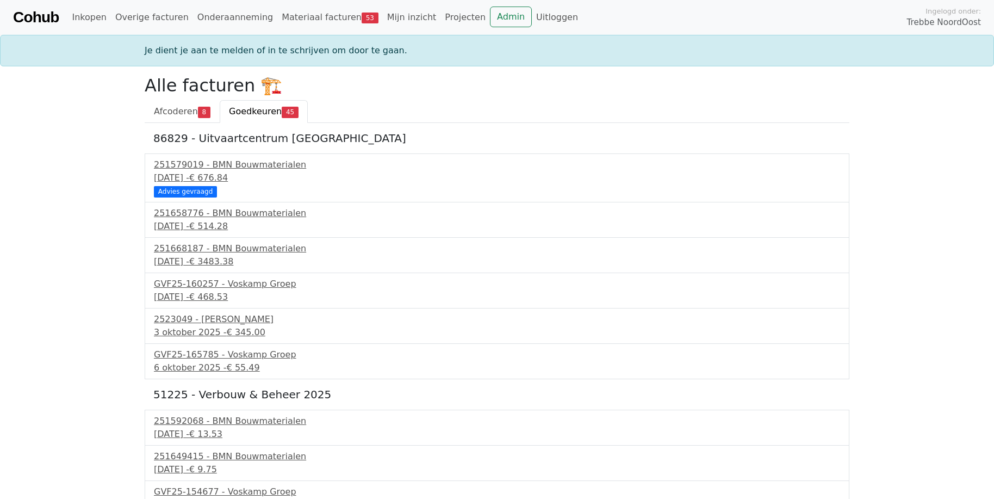 Image resolution: width=994 pixels, height=499 pixels. Describe the element at coordinates (176, 111) in the screenshot. I see `span: Afcoderen` at that location.